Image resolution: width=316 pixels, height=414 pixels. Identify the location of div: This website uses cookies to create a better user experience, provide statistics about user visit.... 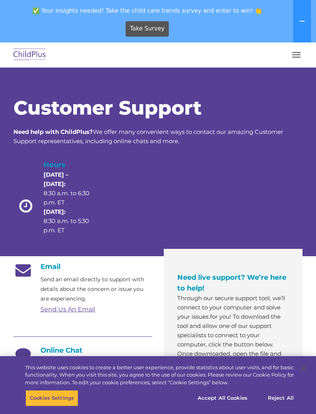
(160, 375).